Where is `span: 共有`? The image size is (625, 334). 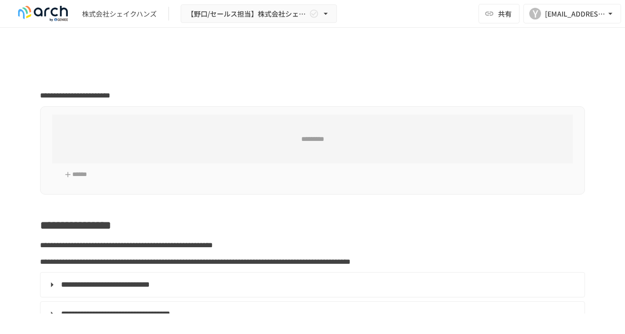
span: 共有 is located at coordinates (505, 14).